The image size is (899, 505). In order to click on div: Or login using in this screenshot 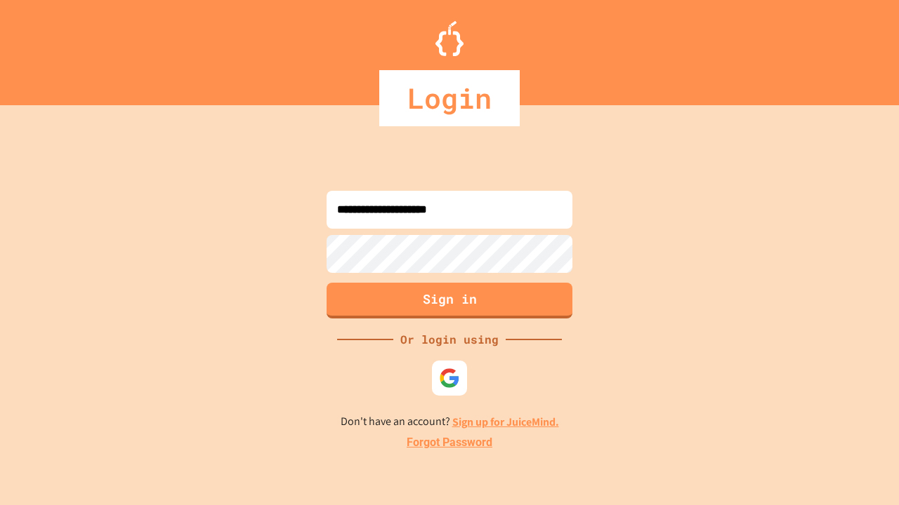, I will do `click(449, 340)`.